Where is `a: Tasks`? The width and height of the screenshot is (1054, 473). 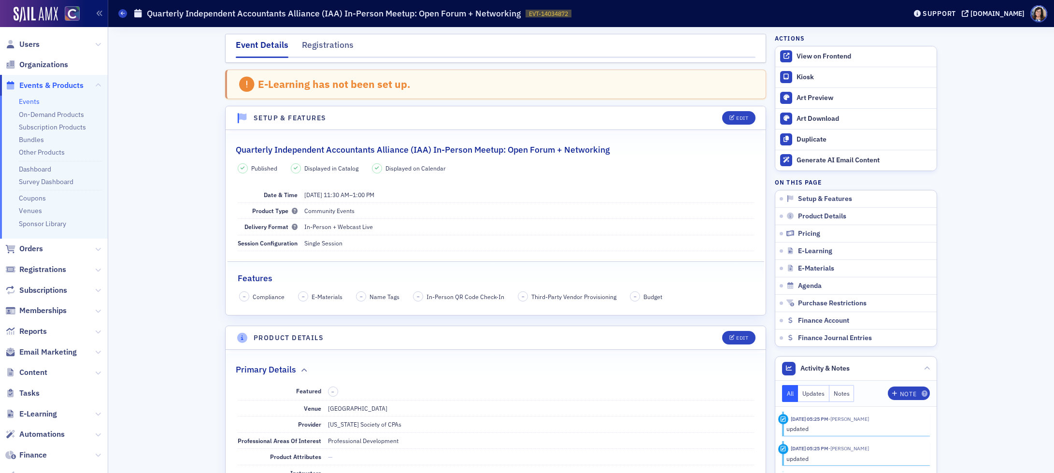
a: Tasks is located at coordinates (22, 393).